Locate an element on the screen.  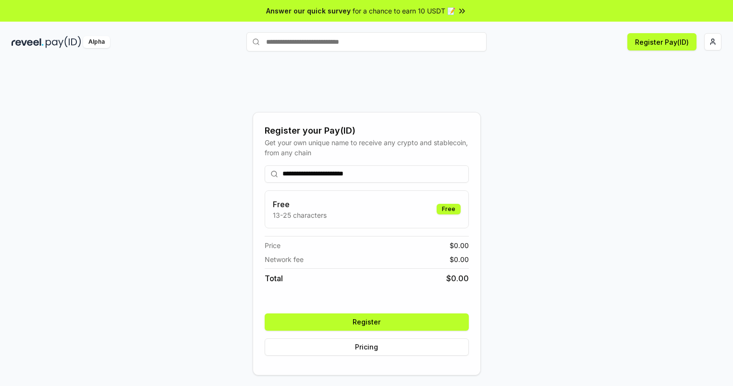
img: reveel_dark is located at coordinates (27, 42).